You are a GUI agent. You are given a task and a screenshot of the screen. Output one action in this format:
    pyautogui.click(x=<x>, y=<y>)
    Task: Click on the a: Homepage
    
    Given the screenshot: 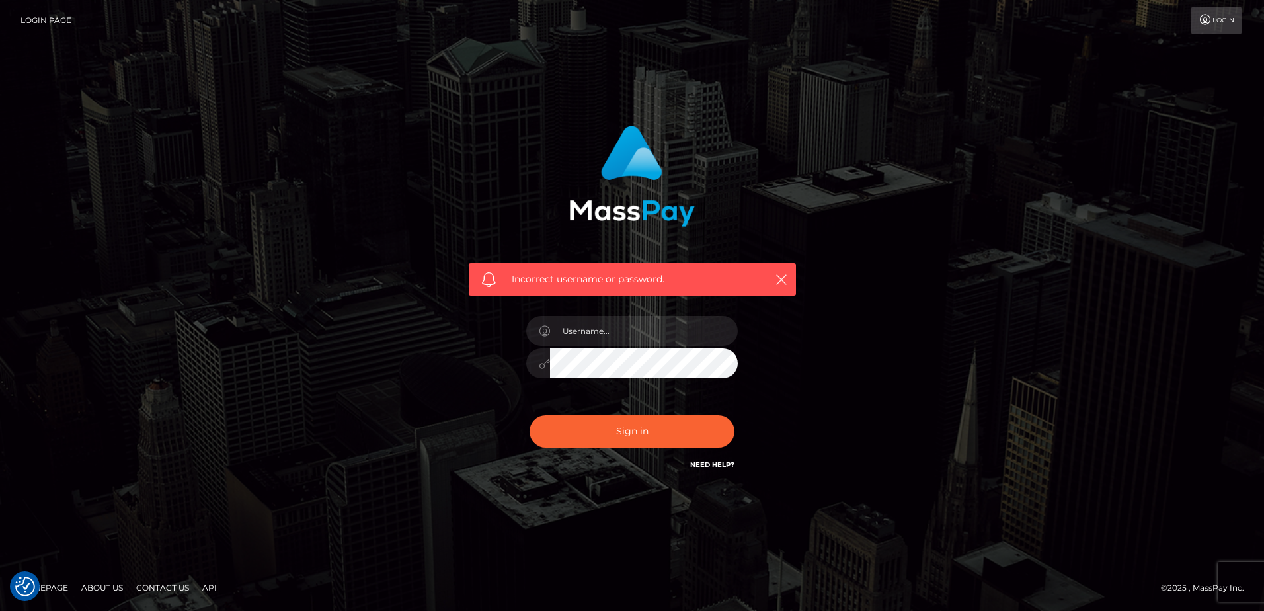 What is the action you would take?
    pyautogui.click(x=44, y=587)
    